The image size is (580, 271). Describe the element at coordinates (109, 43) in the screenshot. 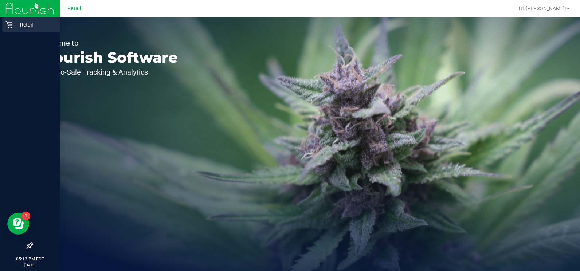

I see `p: Welcome to` at that location.